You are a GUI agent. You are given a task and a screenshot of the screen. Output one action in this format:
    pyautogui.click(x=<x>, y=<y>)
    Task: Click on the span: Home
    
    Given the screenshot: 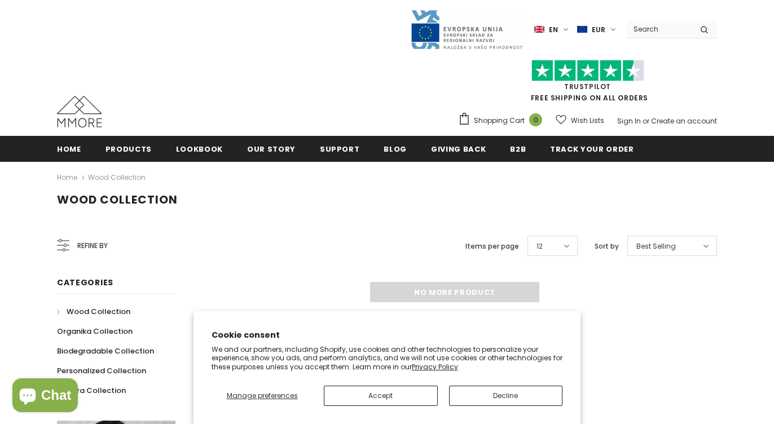 What is the action you would take?
    pyautogui.click(x=69, y=149)
    